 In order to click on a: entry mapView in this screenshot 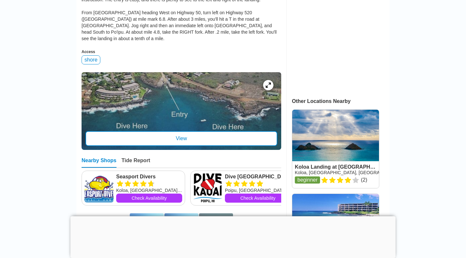, I will do `click(181, 111)`.